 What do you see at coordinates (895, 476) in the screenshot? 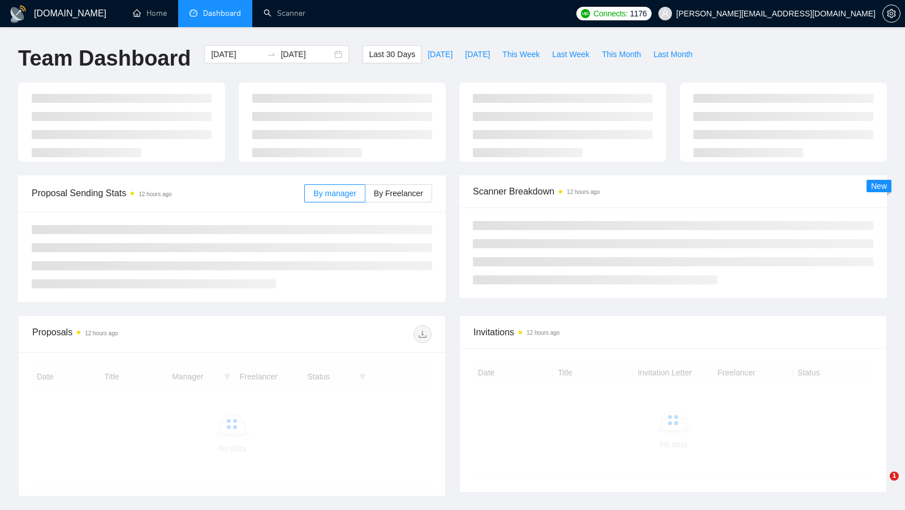
I see `span: 1` at bounding box center [895, 476].